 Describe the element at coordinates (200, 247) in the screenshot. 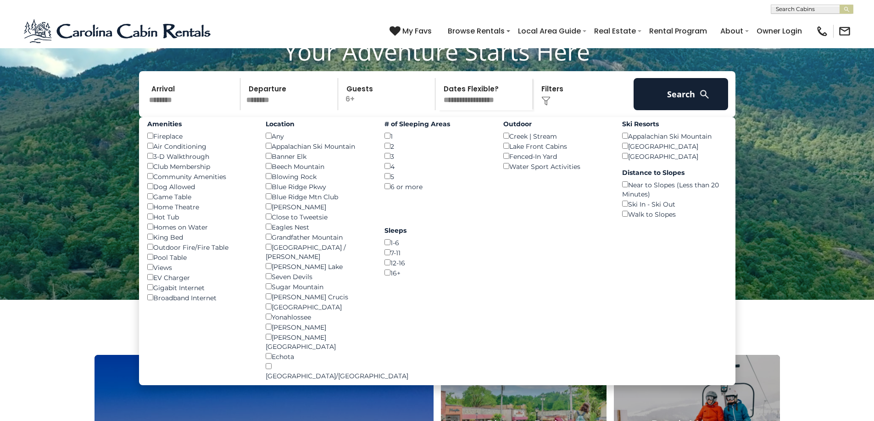

I see `div: Outdoor Fire/Fire Table` at that location.